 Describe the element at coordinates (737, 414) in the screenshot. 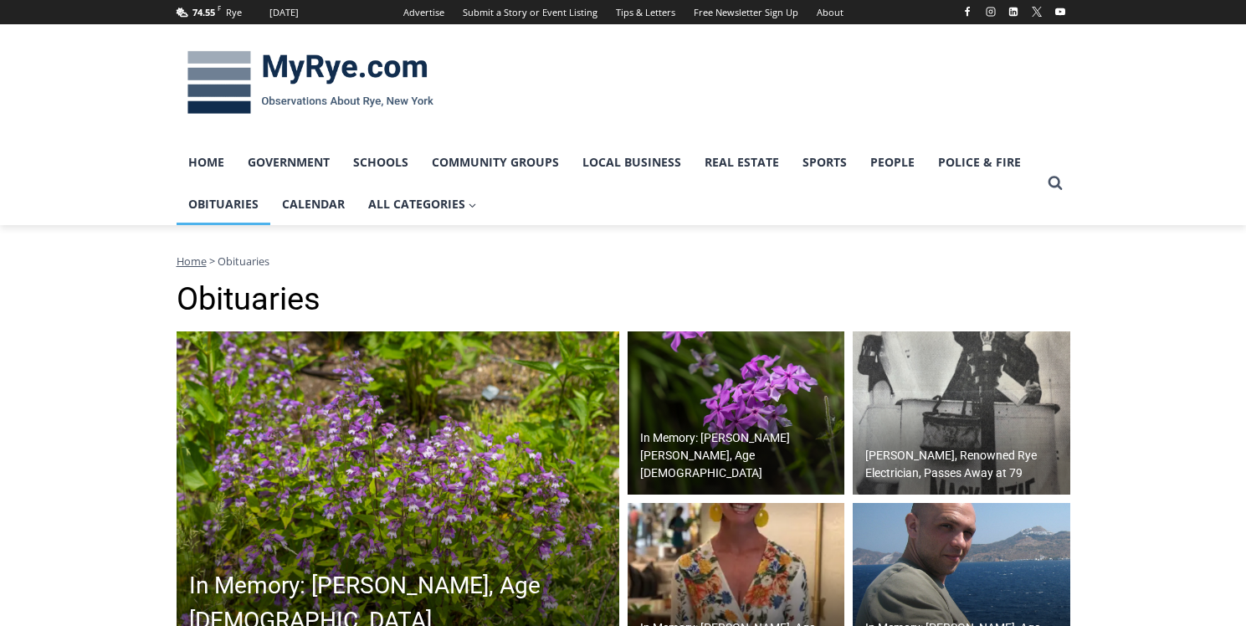

I see `img: (PHOTO: Kim Eierman of EcoBeneficial designed and oversaw the installation of native plant beds f...` at that location.